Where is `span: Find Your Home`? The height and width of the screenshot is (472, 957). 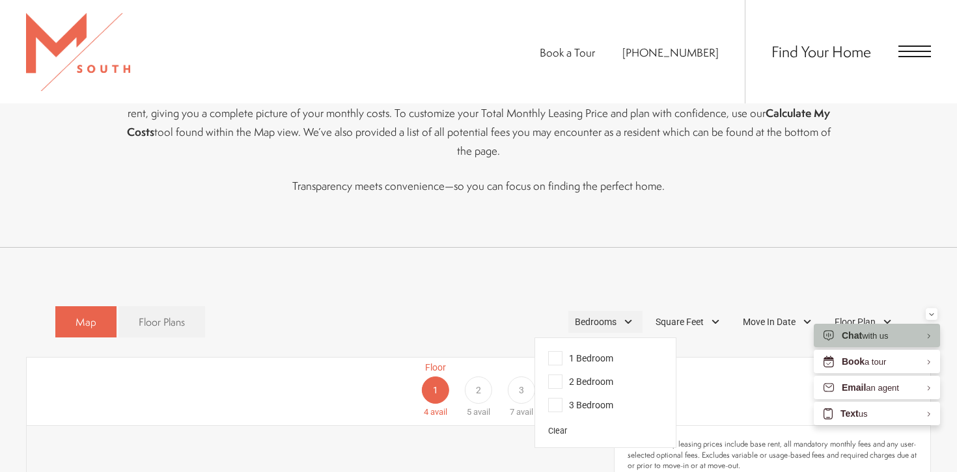
span: Find Your Home is located at coordinates (821, 51).